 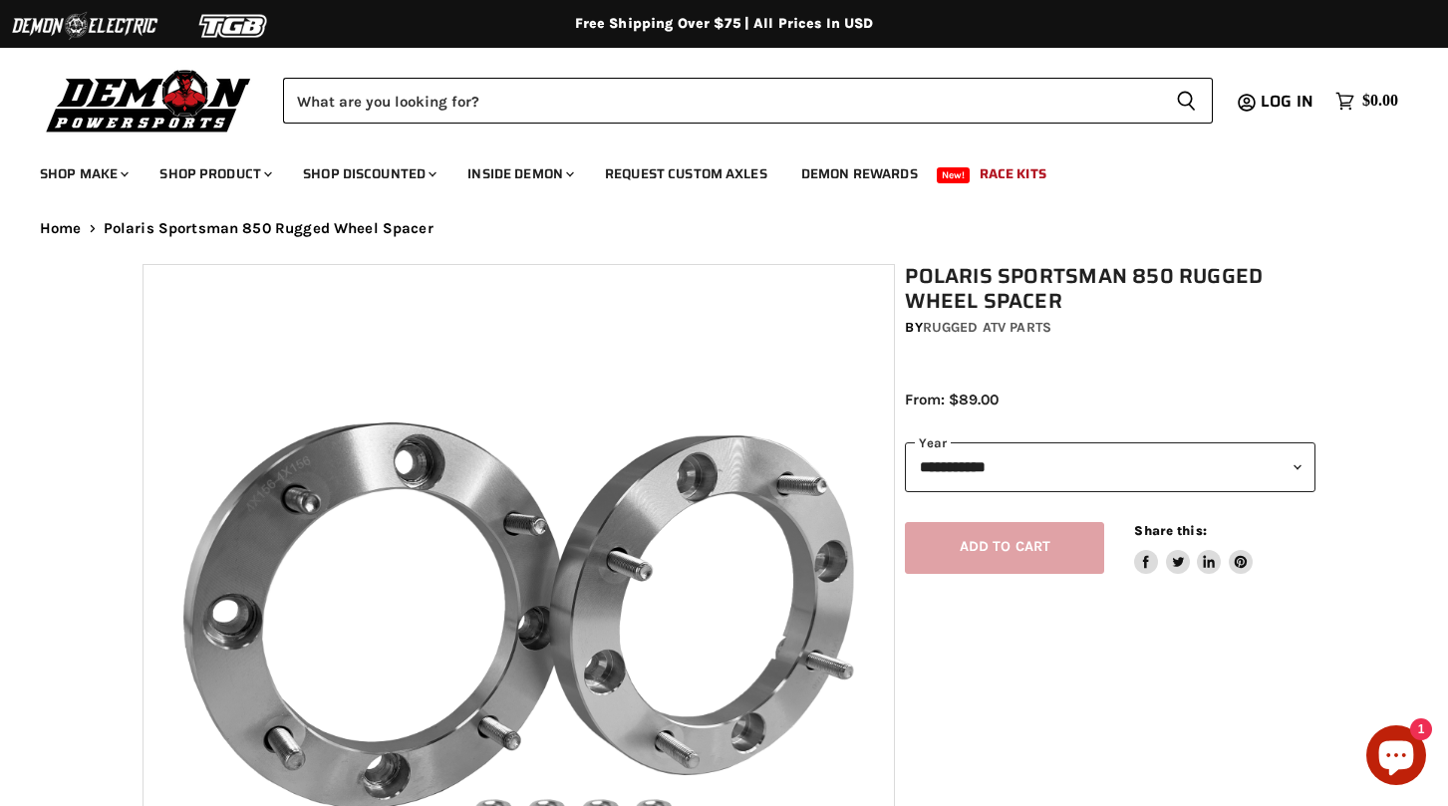 What do you see at coordinates (85, 26) in the screenshot?
I see `img: Demon Electric Logo 2` at bounding box center [85, 26].